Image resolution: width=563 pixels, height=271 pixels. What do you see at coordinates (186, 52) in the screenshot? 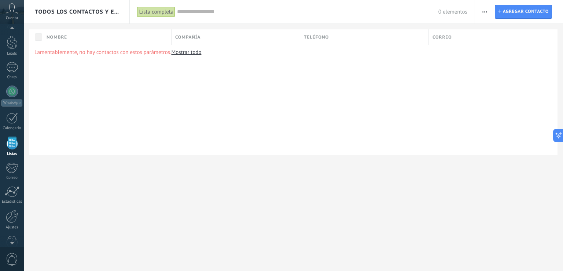
I see `a: Mostrar todo` at bounding box center [186, 52].